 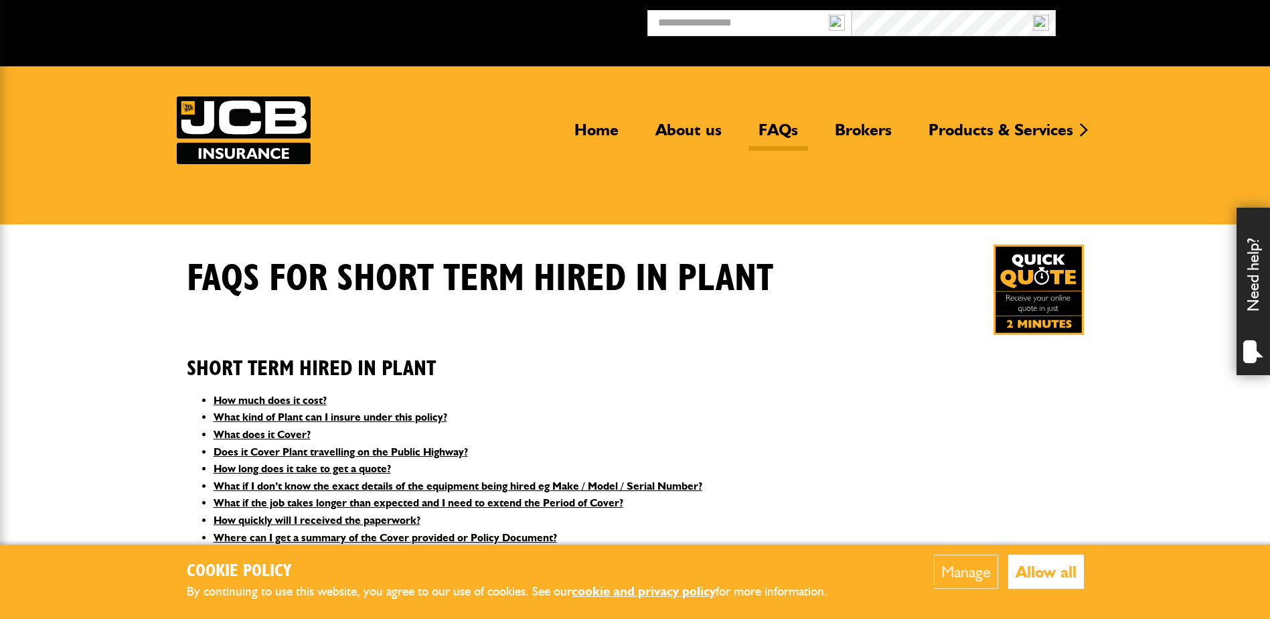 I want to click on a: How long does it take to get a quote?, so click(x=302, y=468).